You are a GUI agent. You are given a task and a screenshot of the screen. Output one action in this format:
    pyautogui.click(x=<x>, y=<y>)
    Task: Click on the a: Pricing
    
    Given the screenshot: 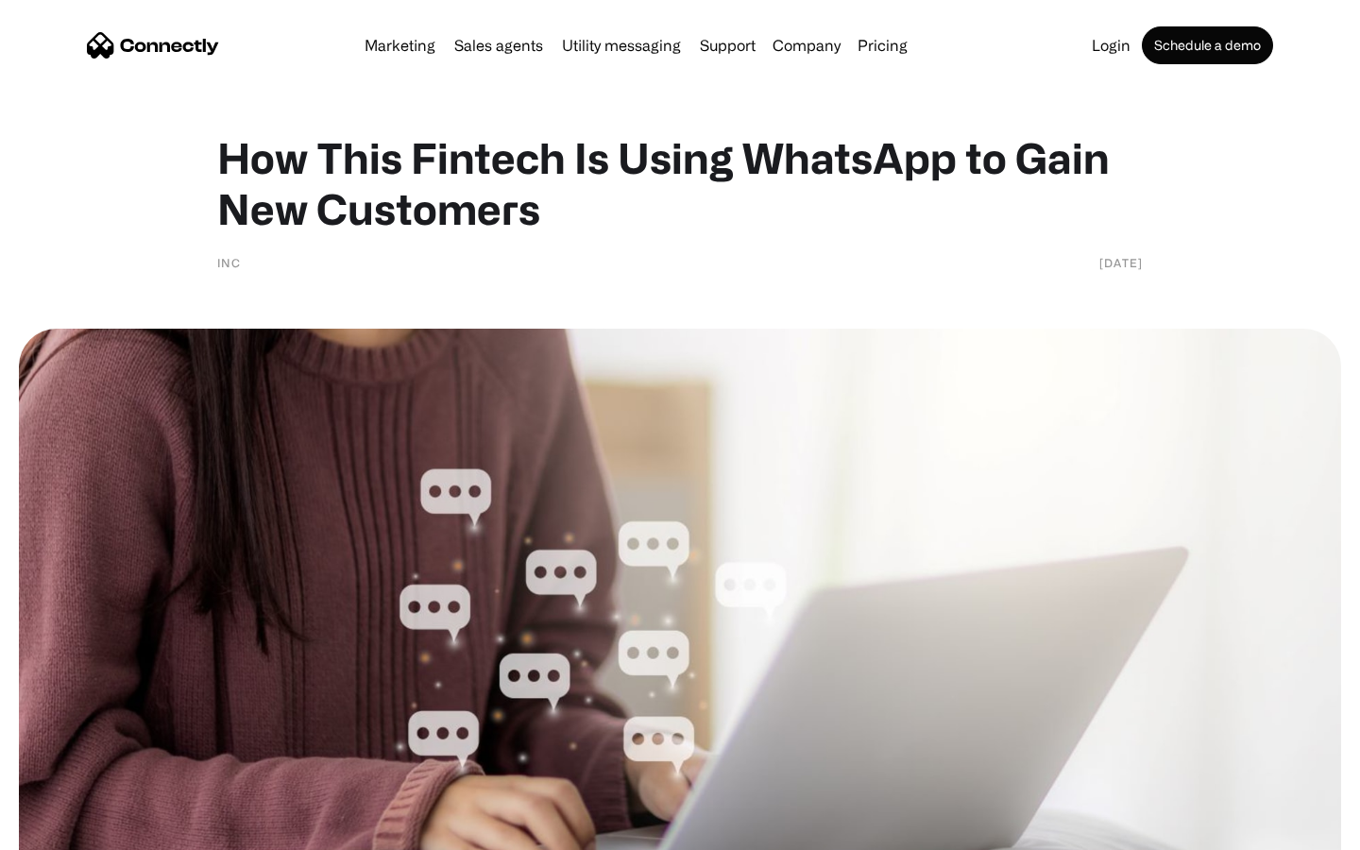 What is the action you would take?
    pyautogui.click(x=882, y=45)
    